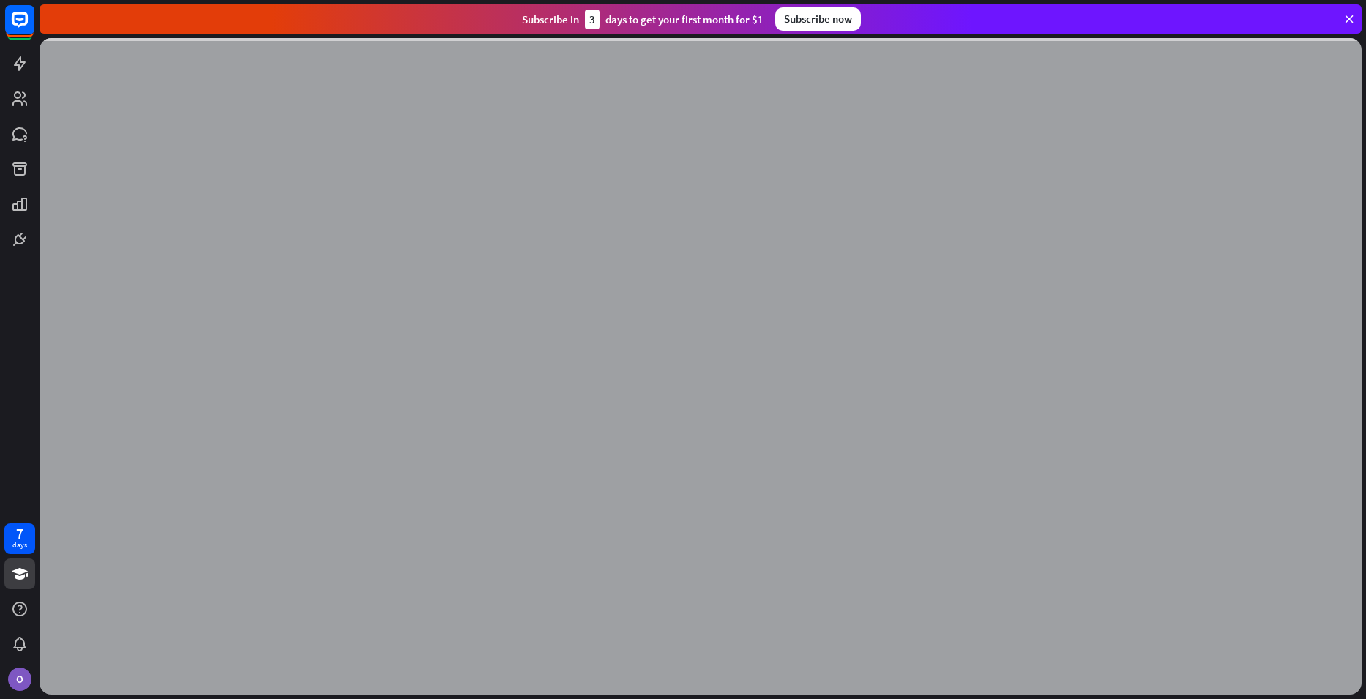 This screenshot has height=699, width=1366. Describe the element at coordinates (20, 534) in the screenshot. I see `div: 7` at that location.